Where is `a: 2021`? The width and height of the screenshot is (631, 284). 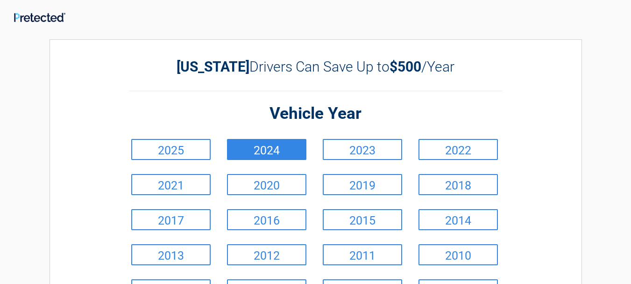 a: 2021 is located at coordinates (171, 184).